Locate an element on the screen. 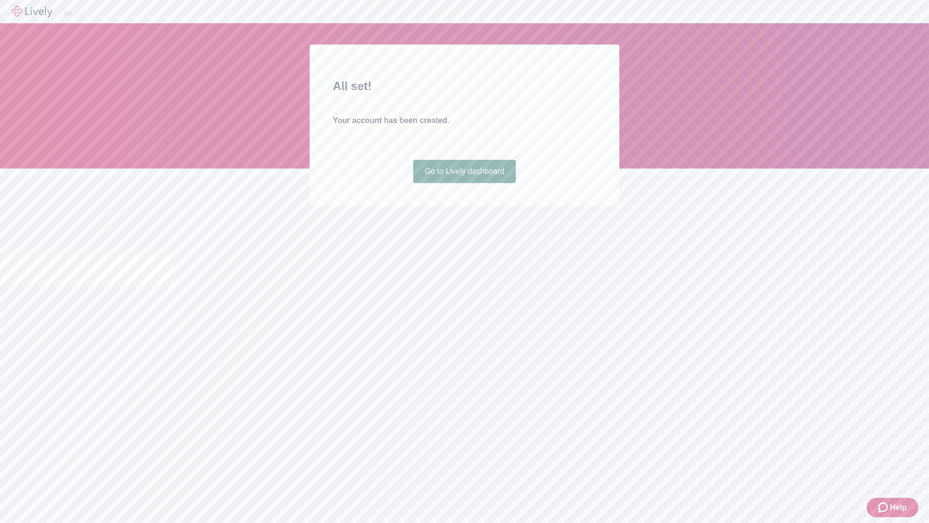 This screenshot has width=929, height=523. span: Help is located at coordinates (898, 507).